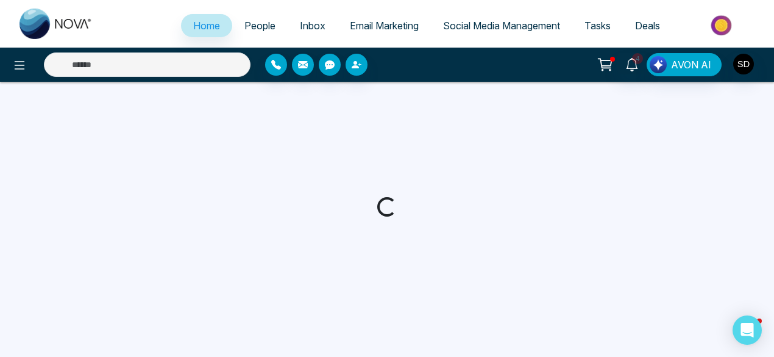  I want to click on img: Lead Flow, so click(658, 65).